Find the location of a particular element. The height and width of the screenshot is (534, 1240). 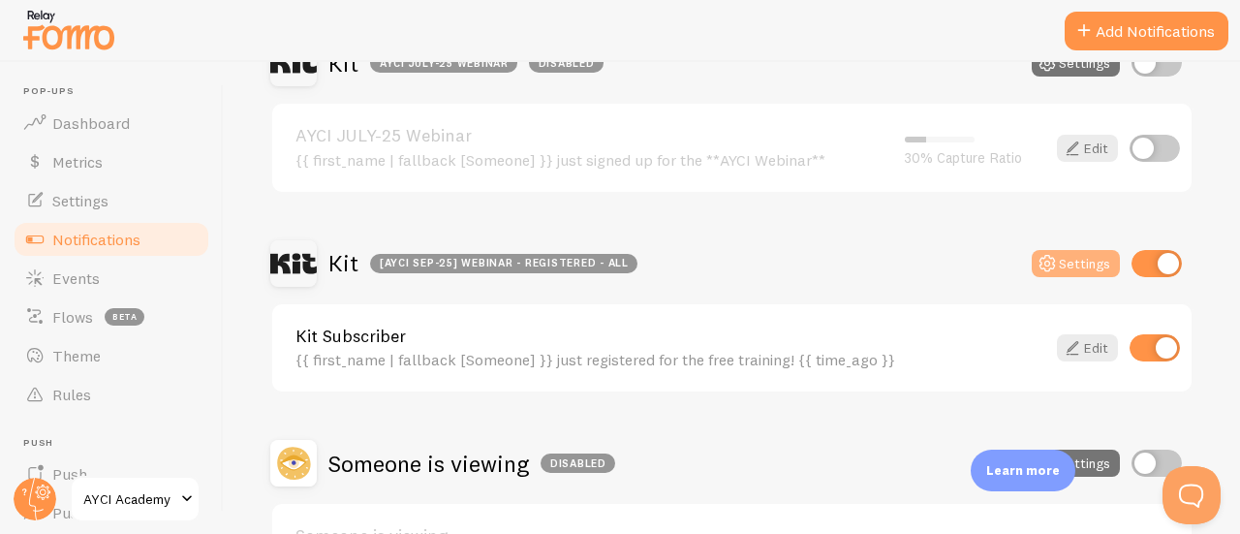

a: AYCI Academy is located at coordinates (135, 499).